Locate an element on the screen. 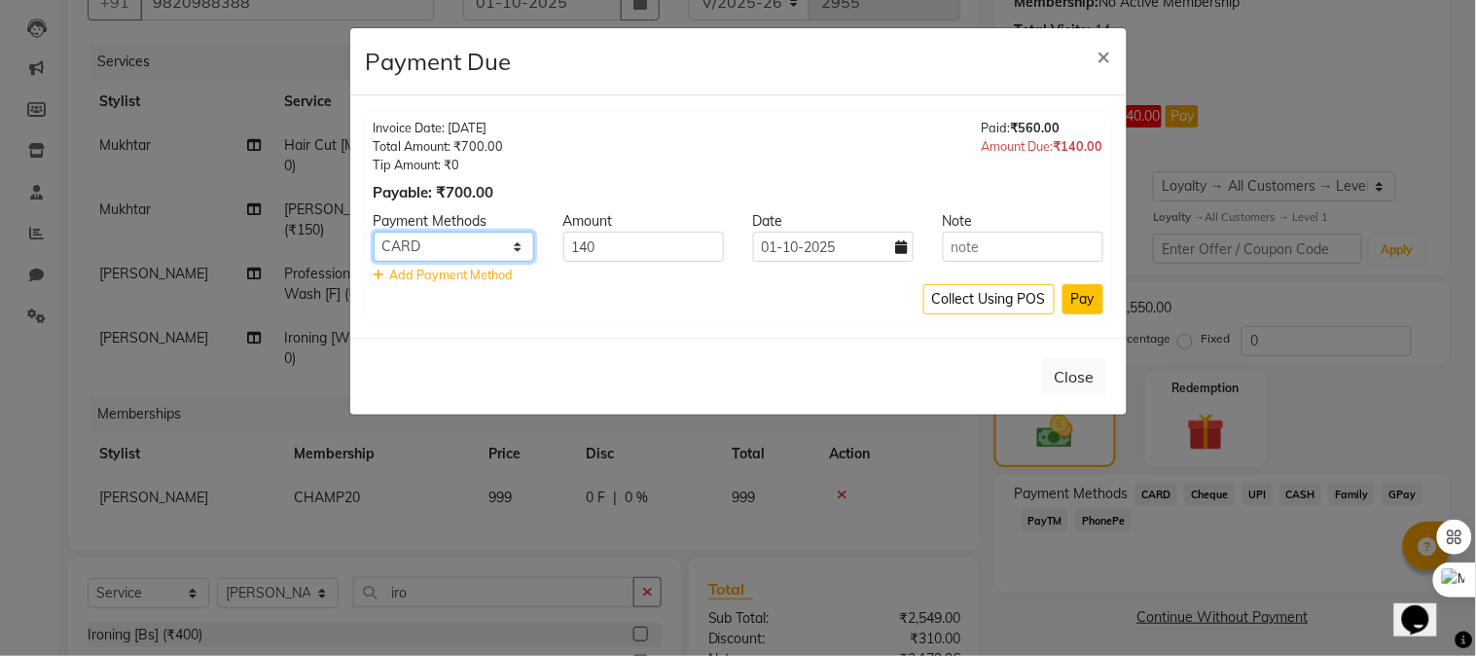 This screenshot has height=656, width=1476. div: Amount is located at coordinates (643, 221).